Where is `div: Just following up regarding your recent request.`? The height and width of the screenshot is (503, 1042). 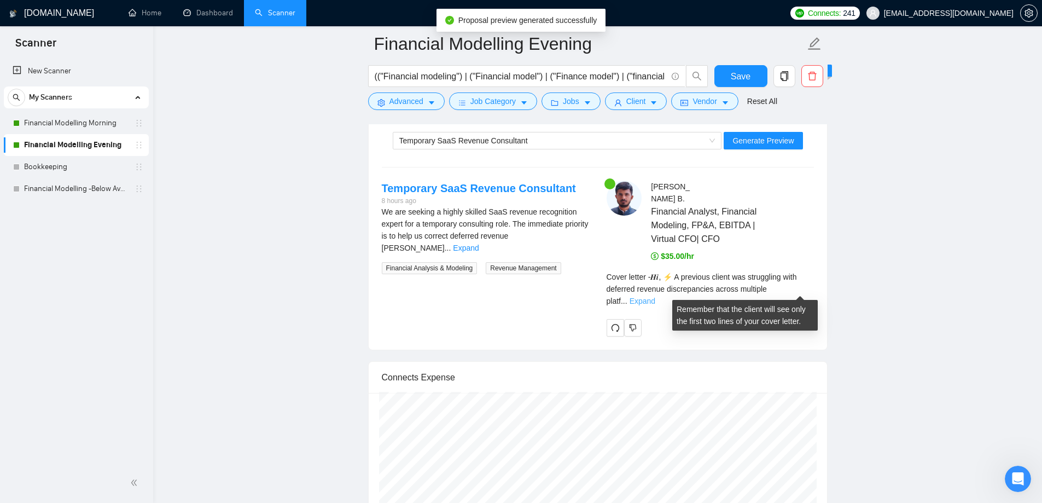
div: Just following up regarding your recent request. is located at coordinates (94, 136).